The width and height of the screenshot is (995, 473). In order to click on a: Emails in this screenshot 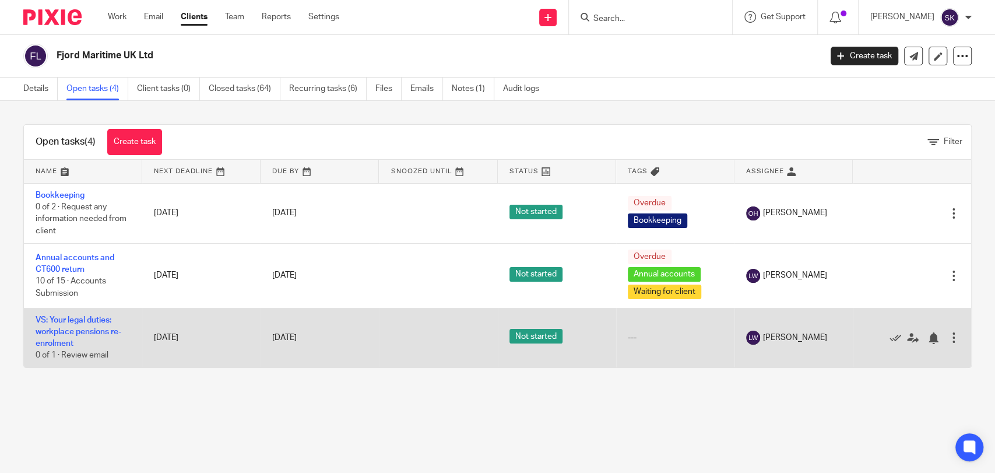, I will do `click(427, 89)`.